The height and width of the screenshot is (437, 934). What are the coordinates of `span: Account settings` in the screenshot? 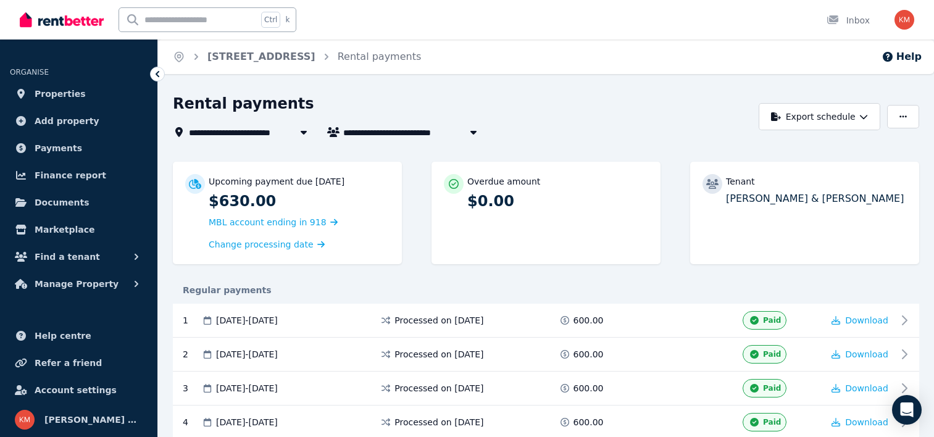 It's located at (75, 390).